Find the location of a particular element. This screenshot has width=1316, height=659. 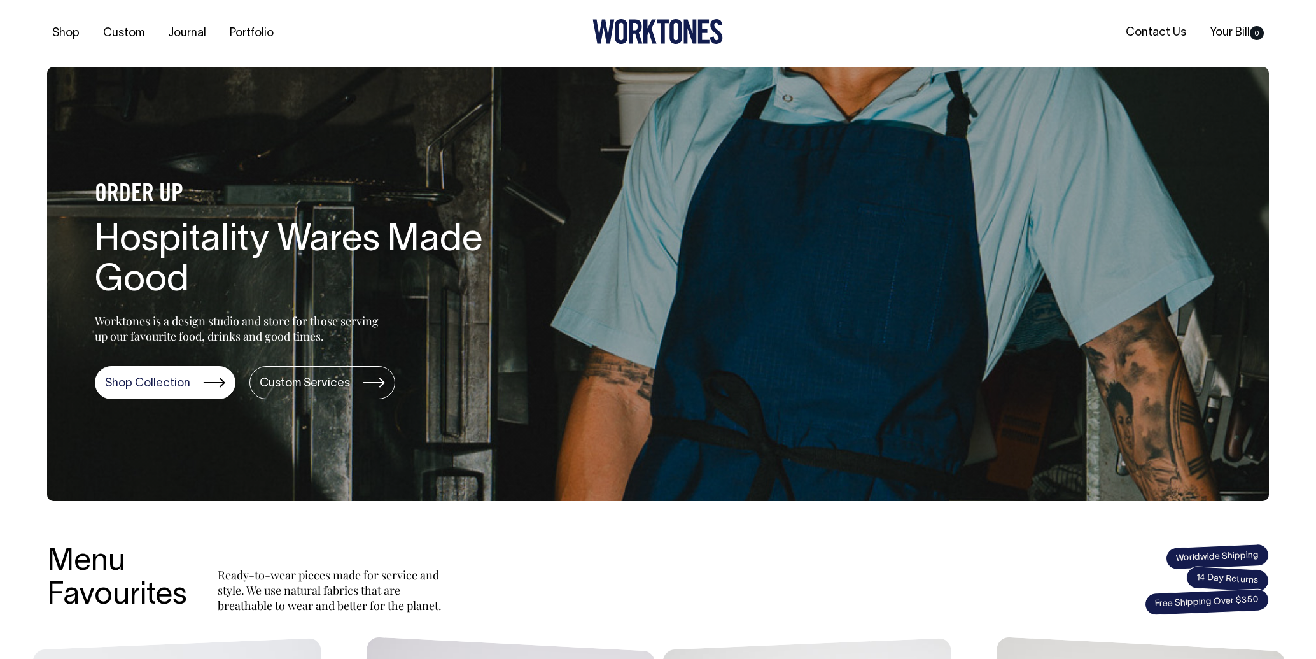

a: Portfolio is located at coordinates (251, 33).